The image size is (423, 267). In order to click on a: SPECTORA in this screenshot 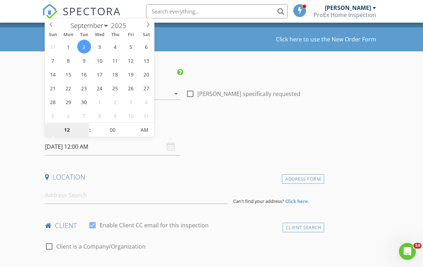, I will do `click(81, 17)`.